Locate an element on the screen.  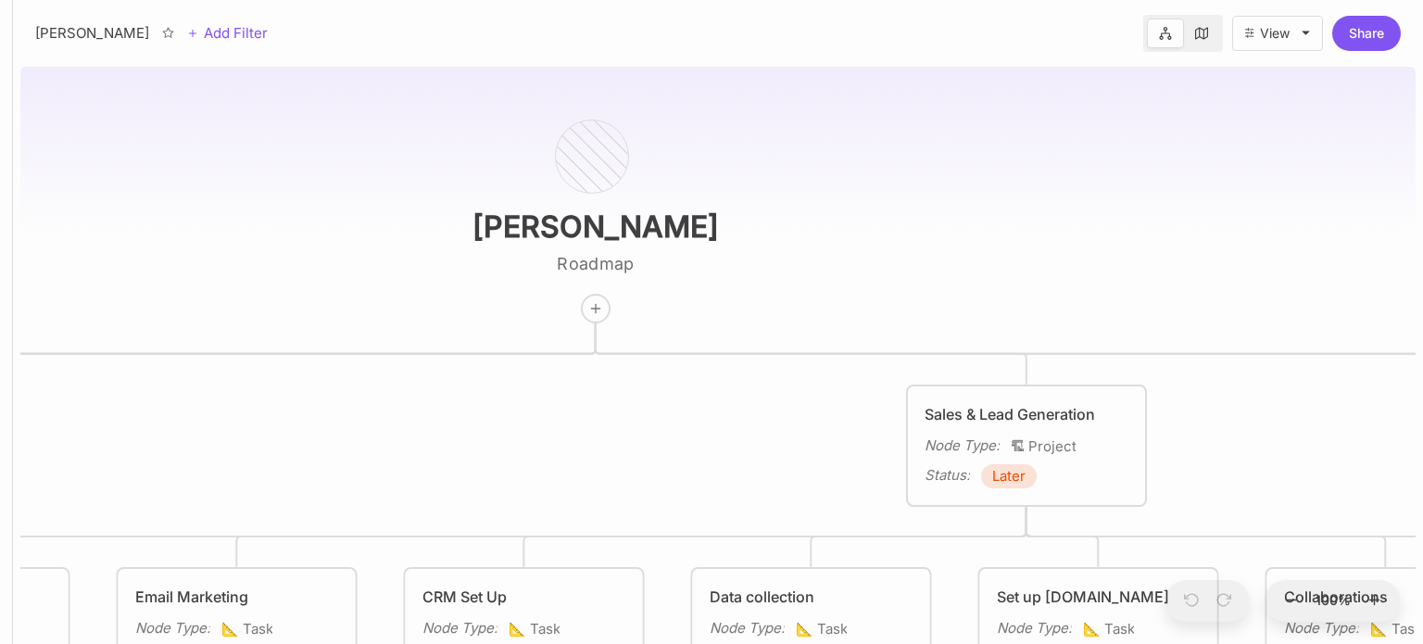
button: Share is located at coordinates (1366, 33).